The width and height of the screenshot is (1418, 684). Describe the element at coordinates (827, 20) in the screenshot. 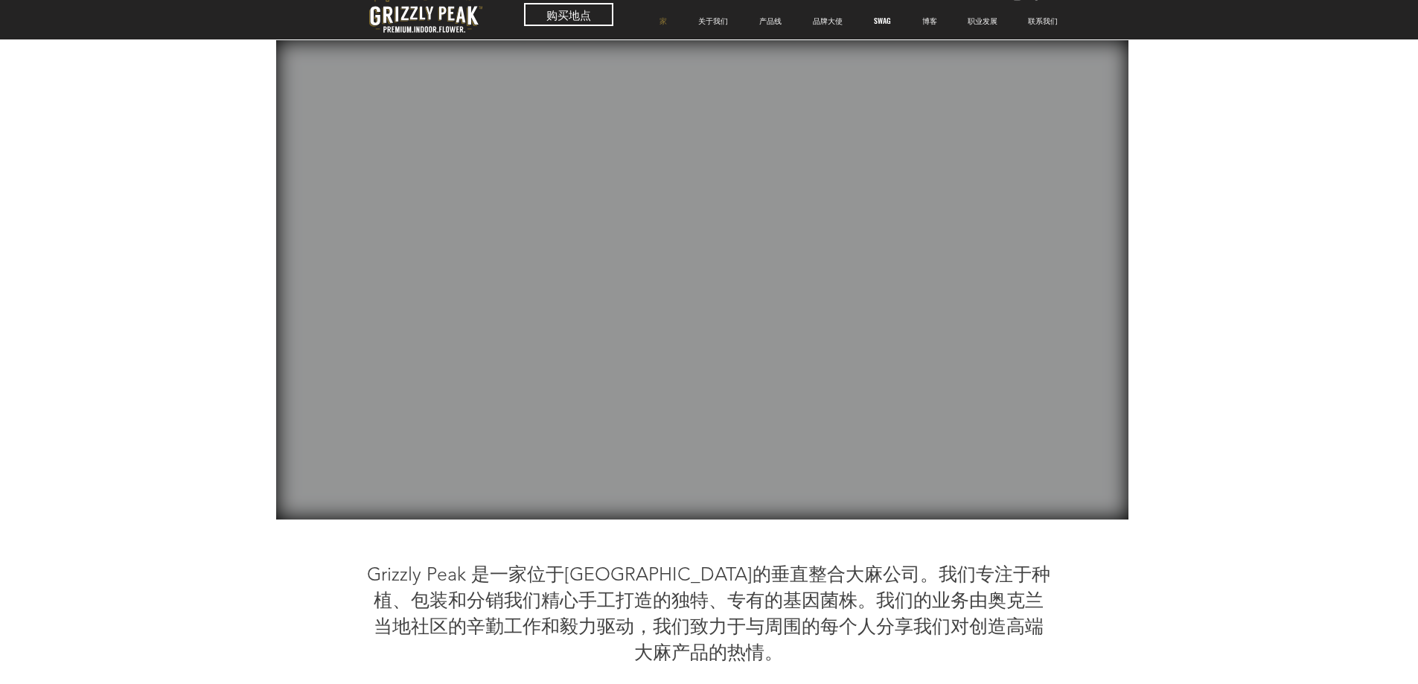

I see `font: 品牌大使` at that location.